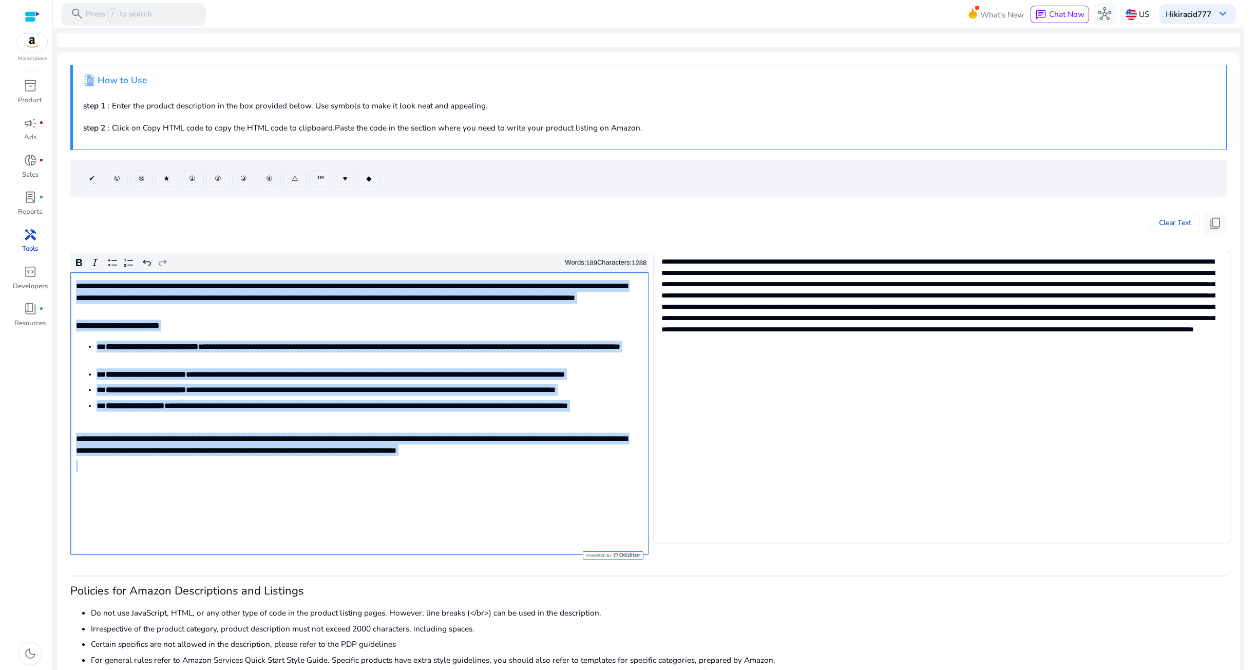 The height and width of the screenshot is (670, 1256). I want to click on a: handymanTools, so click(30, 244).